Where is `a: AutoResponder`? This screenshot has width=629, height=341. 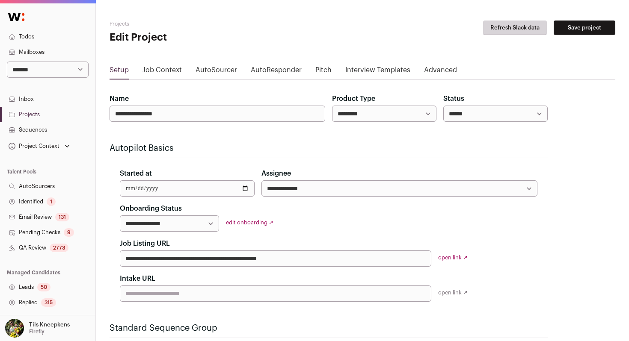 a: AutoResponder is located at coordinates (276, 72).